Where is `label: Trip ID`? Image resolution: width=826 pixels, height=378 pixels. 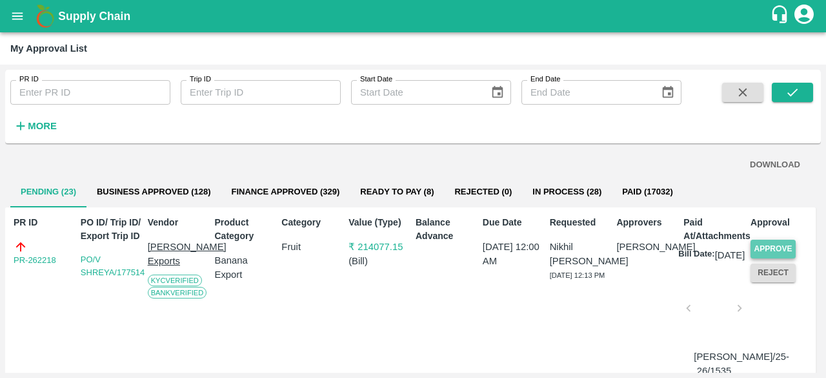 label: Trip ID is located at coordinates (200, 79).